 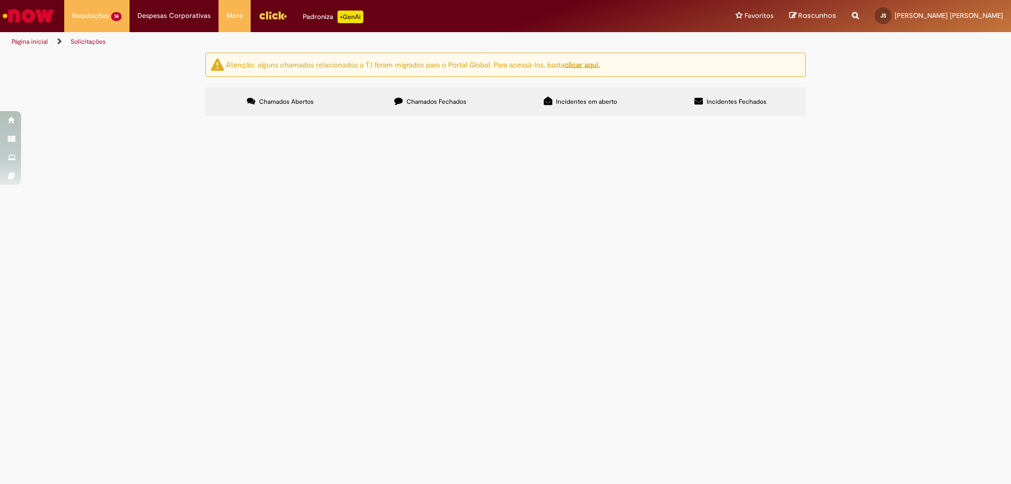 I want to click on span: More, so click(x=234, y=16).